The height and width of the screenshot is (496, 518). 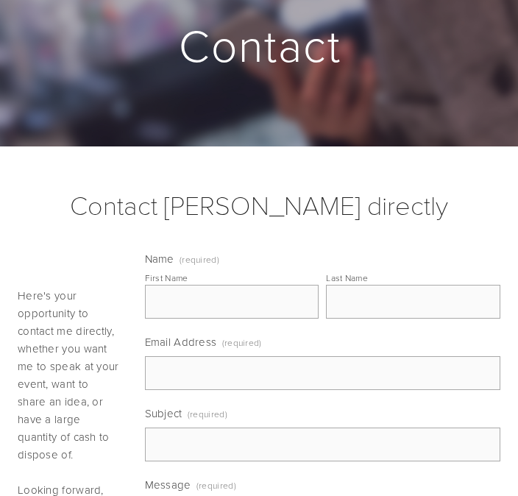 I want to click on span: Name, so click(x=160, y=259).